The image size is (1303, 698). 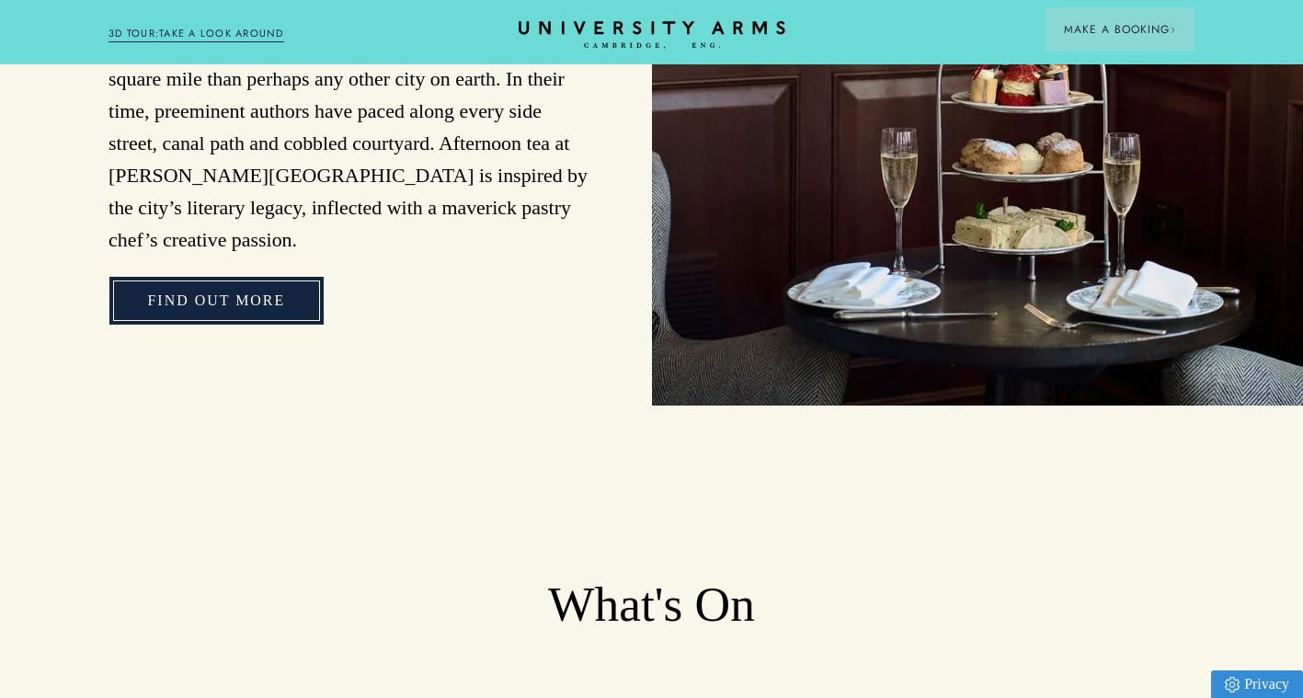 What do you see at coordinates (1232, 684) in the screenshot?
I see `img: Privacy` at bounding box center [1232, 684].